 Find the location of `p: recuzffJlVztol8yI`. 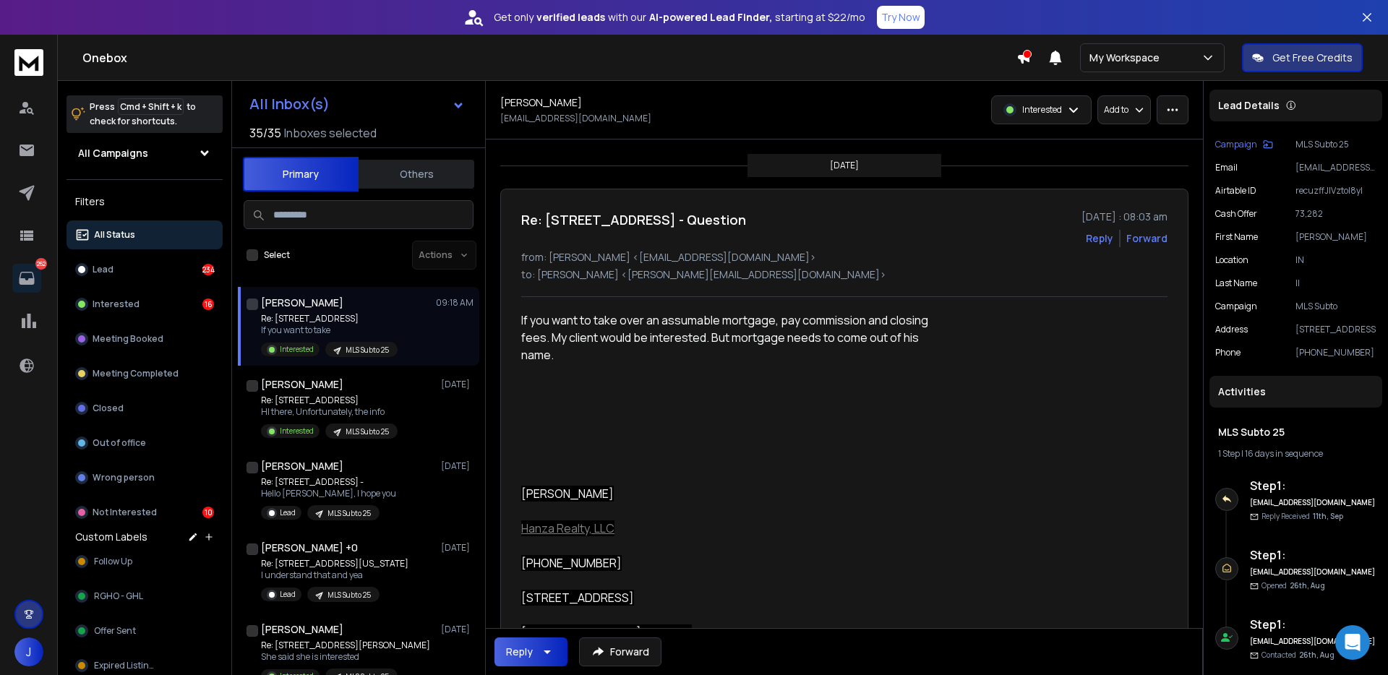

p: recuzffJlVztol8yI is located at coordinates (1336, 191).